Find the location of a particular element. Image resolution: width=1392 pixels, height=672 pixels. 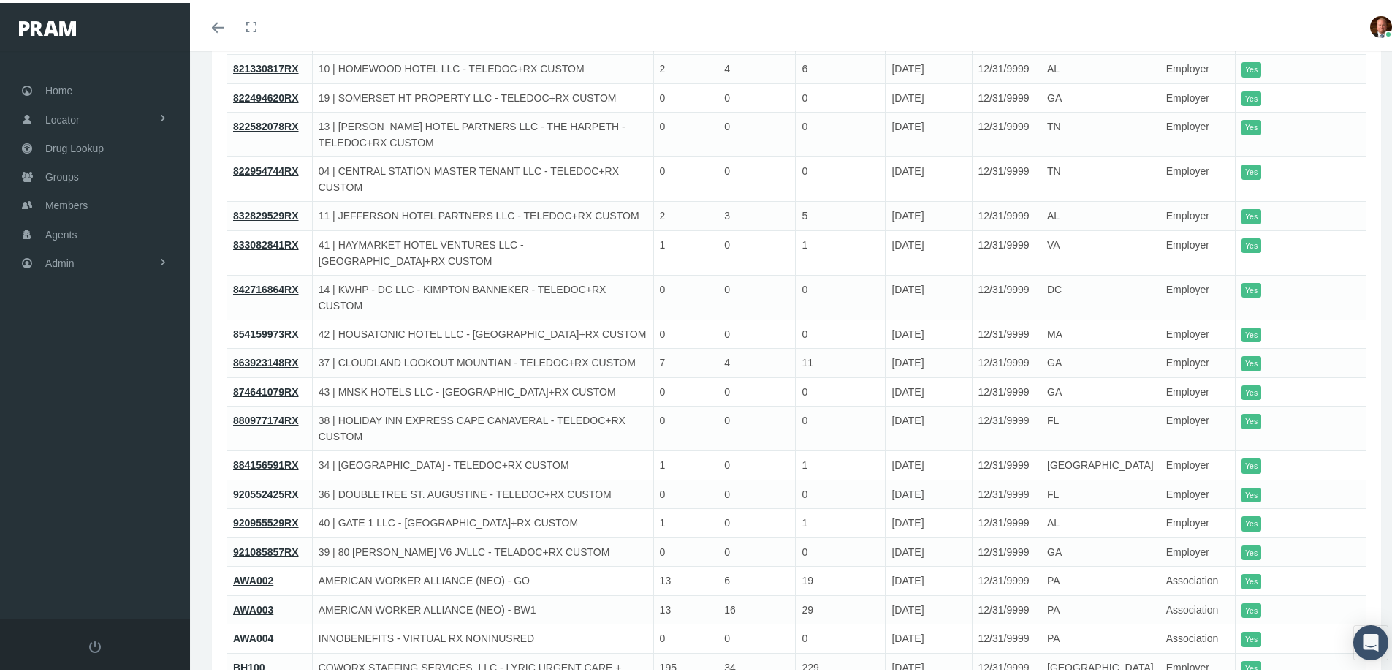

td: AMERICAN WORKER ALLIANCE (NEO) - BW1 is located at coordinates (482, 607).